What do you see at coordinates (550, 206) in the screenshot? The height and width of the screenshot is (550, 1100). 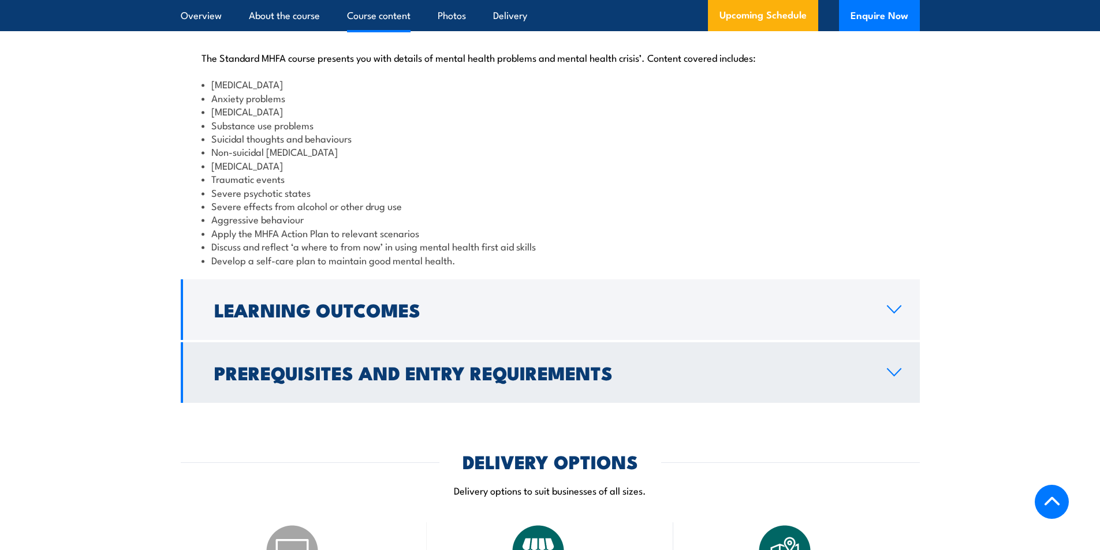 I see `li: Severe effects from alcohol or other drug use` at bounding box center [550, 206].